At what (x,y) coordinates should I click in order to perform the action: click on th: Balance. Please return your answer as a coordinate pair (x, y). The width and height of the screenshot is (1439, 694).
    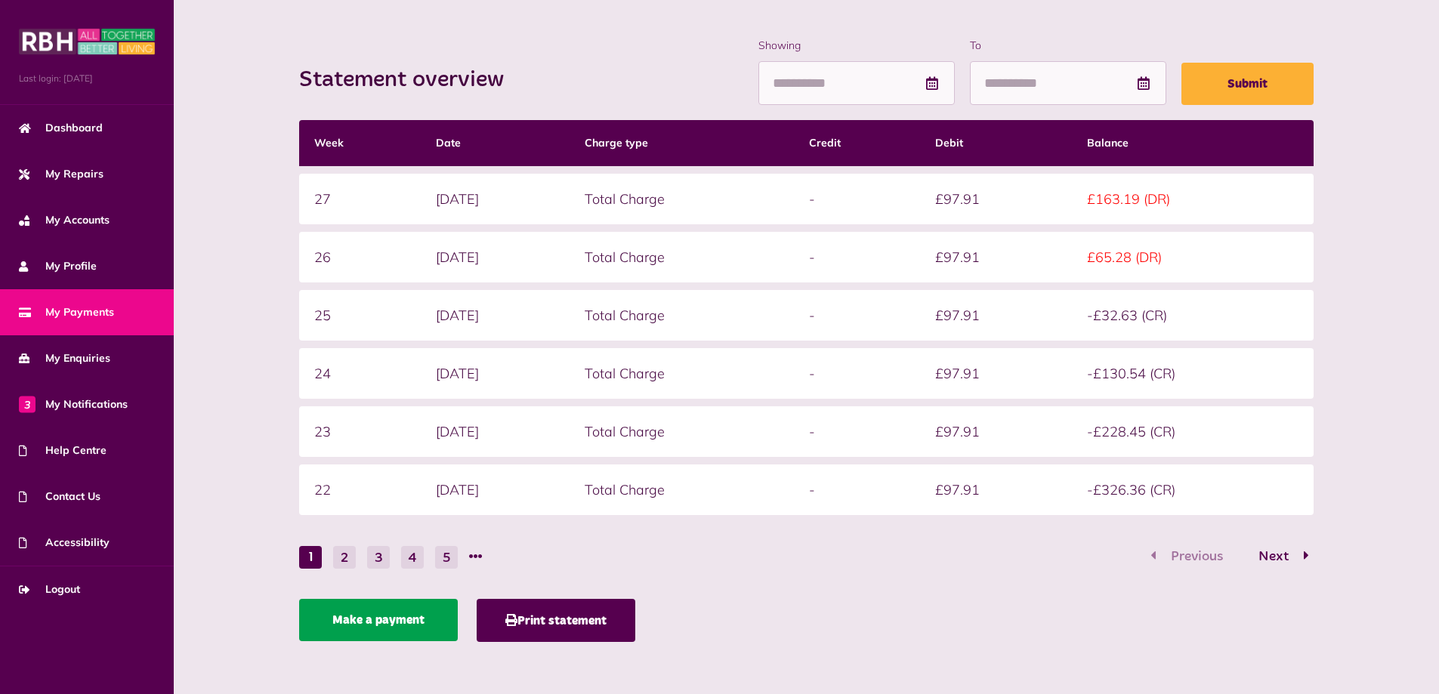
    Looking at the image, I should click on (1192, 143).